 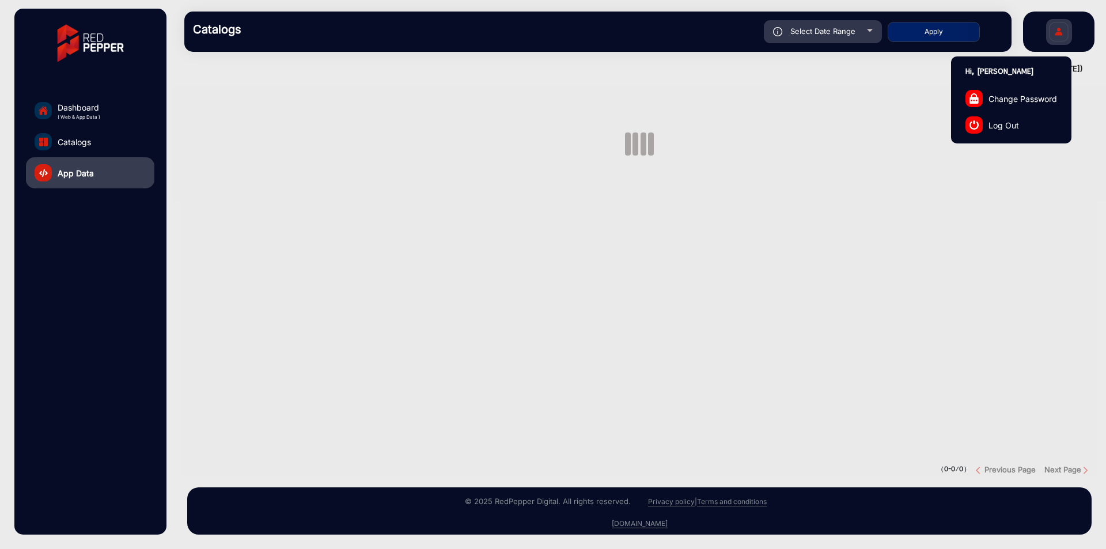 I want to click on h3: Catalogs, so click(x=274, y=29).